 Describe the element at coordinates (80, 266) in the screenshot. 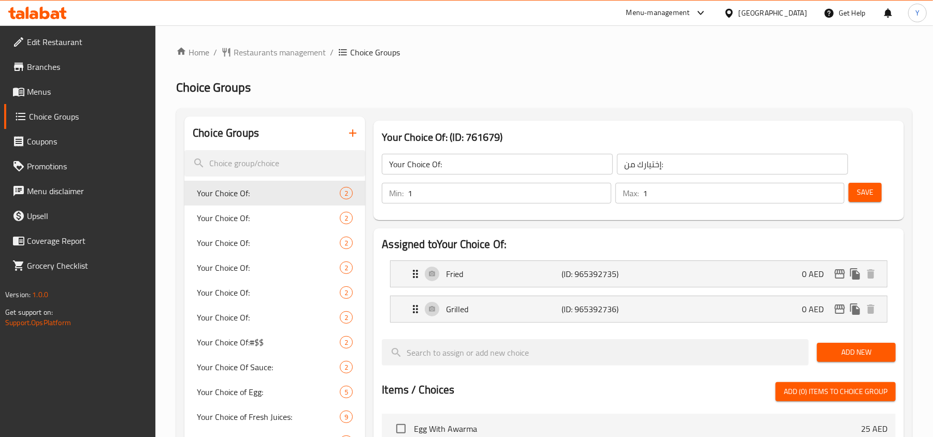

I see `a: Grocery Checklist` at that location.